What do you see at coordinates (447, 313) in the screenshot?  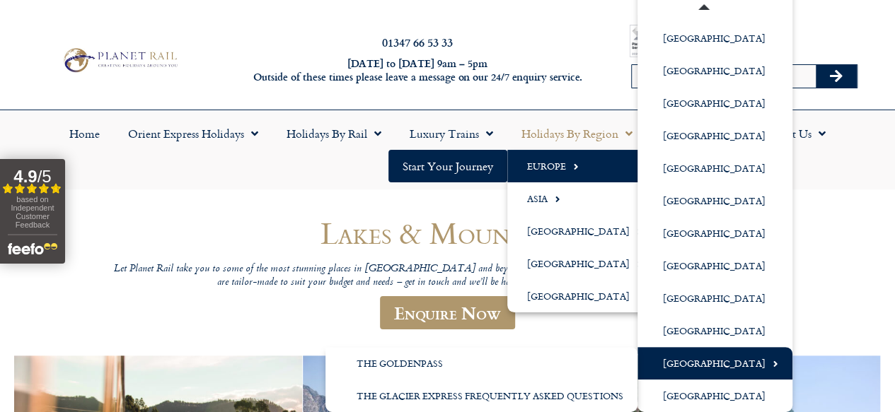 I see `a: Enquire Now` at bounding box center [447, 313].